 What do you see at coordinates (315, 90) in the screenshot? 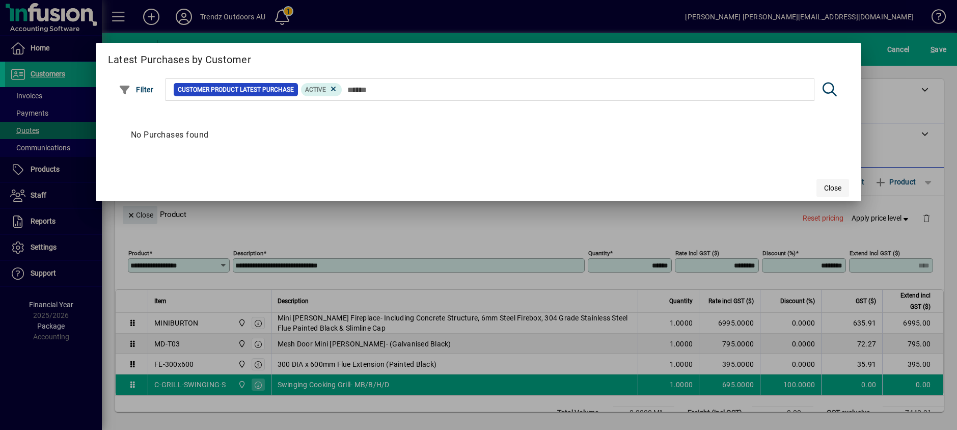
I see `span: Active` at bounding box center [315, 90].